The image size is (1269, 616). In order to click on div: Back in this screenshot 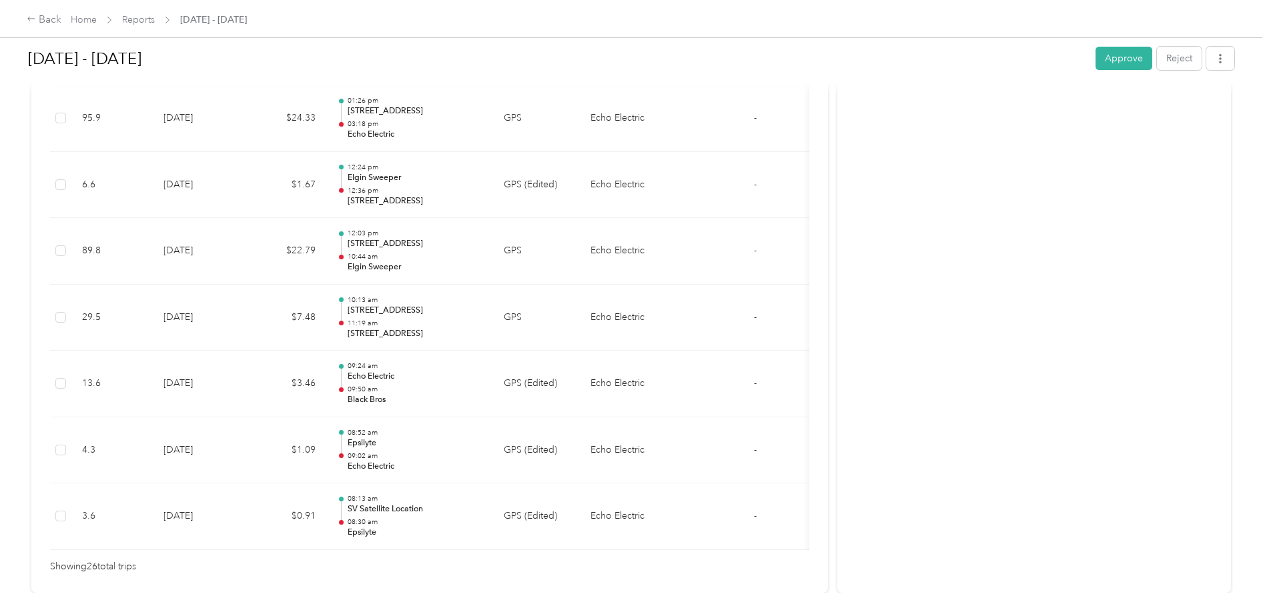, I will do `click(44, 20)`.